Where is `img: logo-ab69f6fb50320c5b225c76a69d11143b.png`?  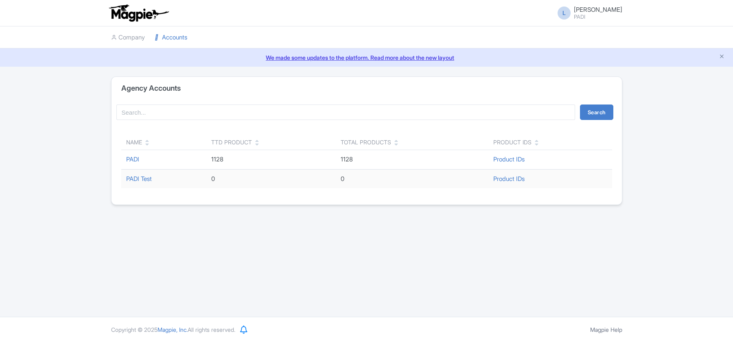 img: logo-ab69f6fb50320c5b225c76a69d11143b.png is located at coordinates (138, 13).